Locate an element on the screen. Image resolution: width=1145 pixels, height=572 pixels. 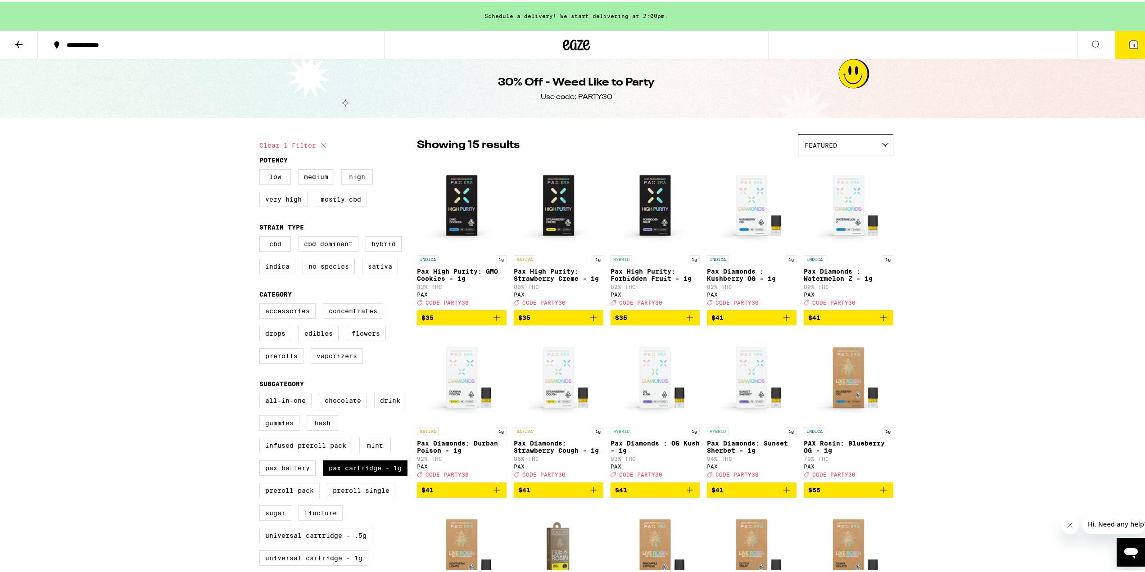
p: Pax Diamonds : Watermelon Z - 1g is located at coordinates (848, 273).